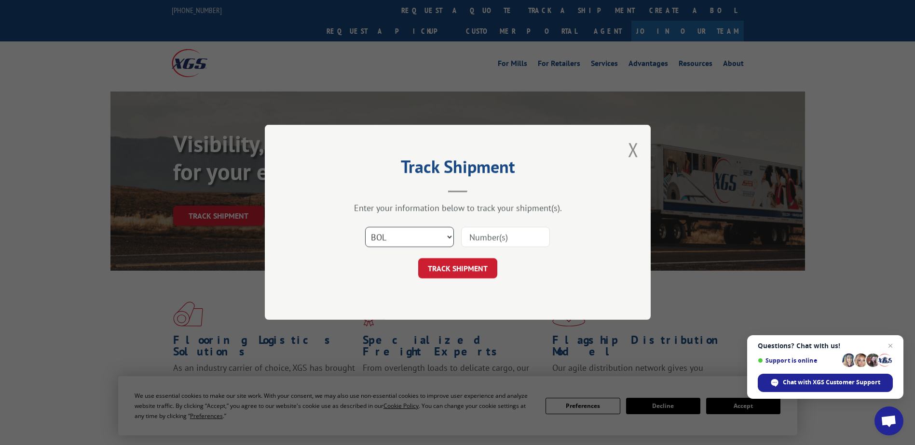  Describe the element at coordinates (890, 346) in the screenshot. I see `span: Close chat` at that location.